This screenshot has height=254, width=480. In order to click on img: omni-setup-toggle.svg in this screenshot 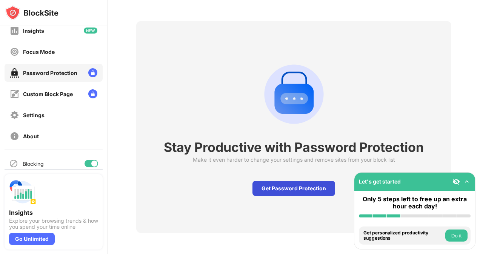, I will do `click(467, 182)`.